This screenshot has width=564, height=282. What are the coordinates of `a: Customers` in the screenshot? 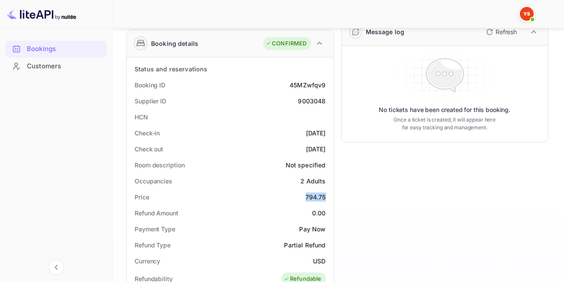 It's located at (56, 66).